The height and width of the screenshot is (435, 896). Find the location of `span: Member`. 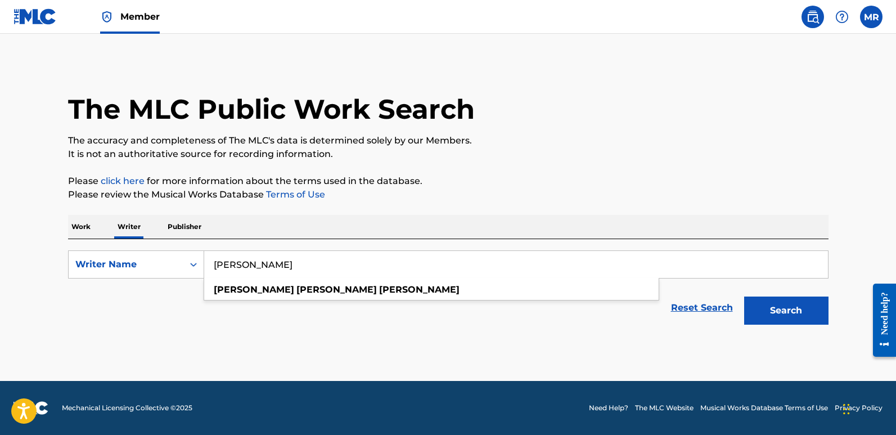

span: Member is located at coordinates (140, 16).